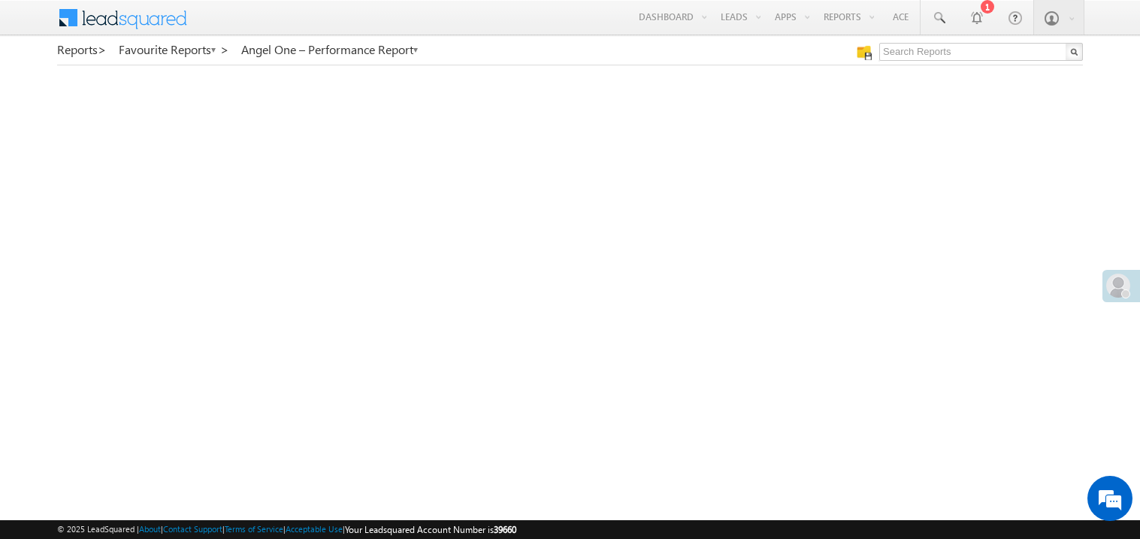  What do you see at coordinates (980, 52) in the screenshot?
I see `input: Search Reports` at bounding box center [980, 52].